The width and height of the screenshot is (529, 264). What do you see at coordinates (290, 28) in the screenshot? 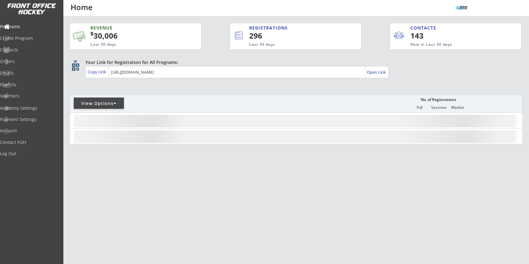
I see `div: REGISTRATIONS` at bounding box center [290, 28].